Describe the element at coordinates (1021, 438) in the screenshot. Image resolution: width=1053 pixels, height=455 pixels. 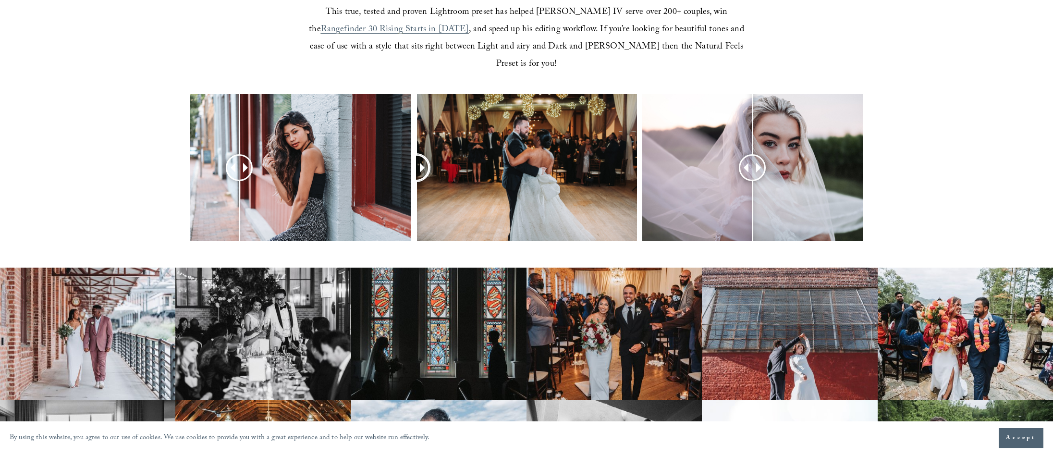
I see `span: Accept` at that location.